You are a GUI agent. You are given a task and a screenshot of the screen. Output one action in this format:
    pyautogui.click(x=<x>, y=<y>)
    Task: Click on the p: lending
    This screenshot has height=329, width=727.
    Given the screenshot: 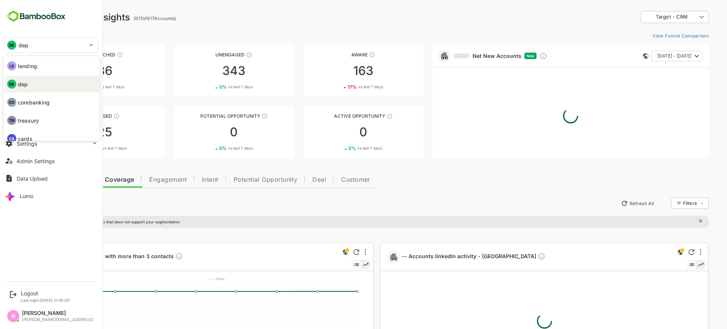 What is the action you would take?
    pyautogui.click(x=27, y=66)
    